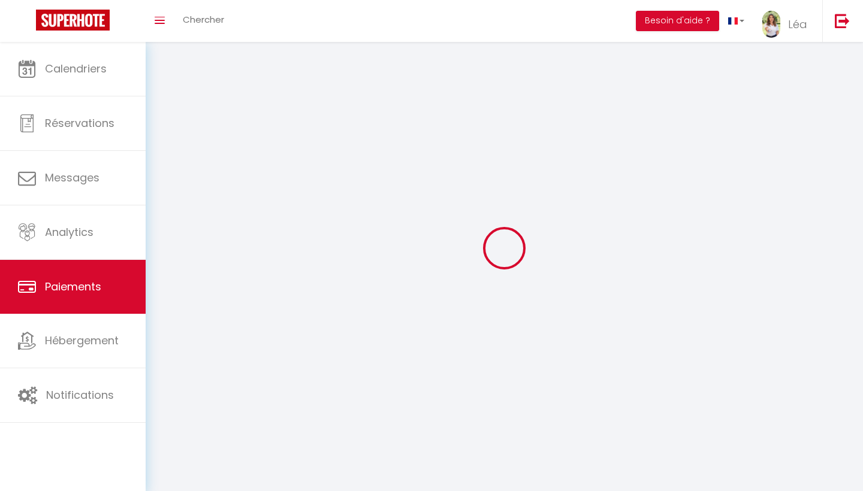 Image resolution: width=863 pixels, height=491 pixels. What do you see at coordinates (677, 21) in the screenshot?
I see `button: Besoin d'aide ?` at bounding box center [677, 21].